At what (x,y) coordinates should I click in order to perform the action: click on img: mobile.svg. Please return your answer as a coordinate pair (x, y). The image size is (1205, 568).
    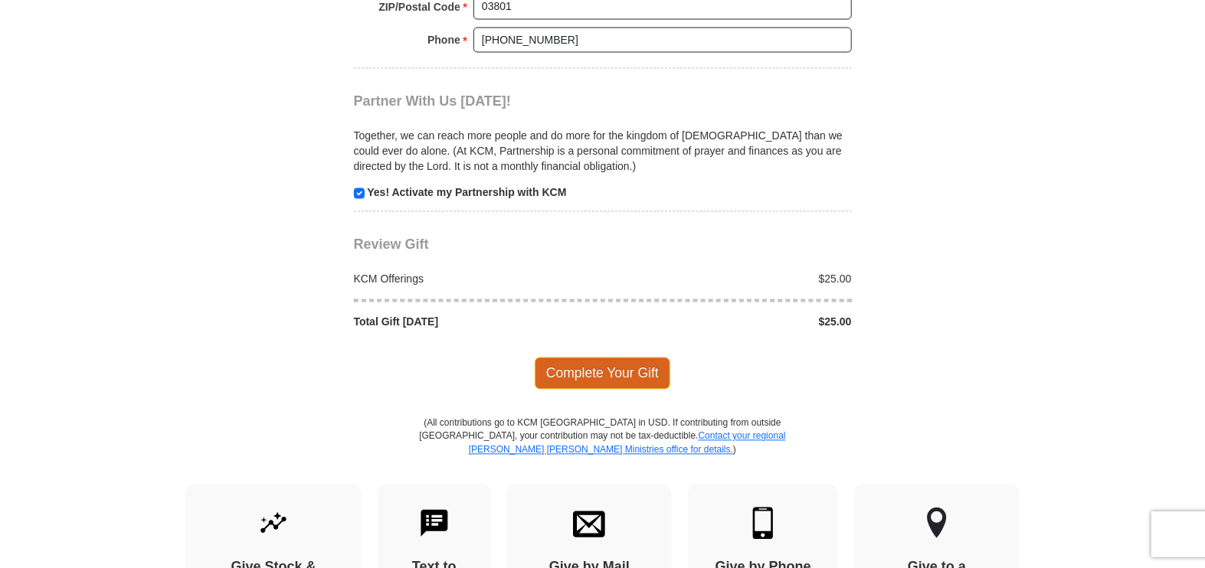
    Looking at the image, I should click on (763, 524).